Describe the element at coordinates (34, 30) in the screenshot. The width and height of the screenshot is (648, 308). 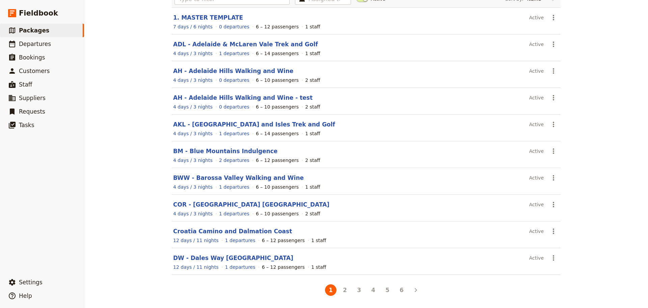
I see `span: Packages` at that location.